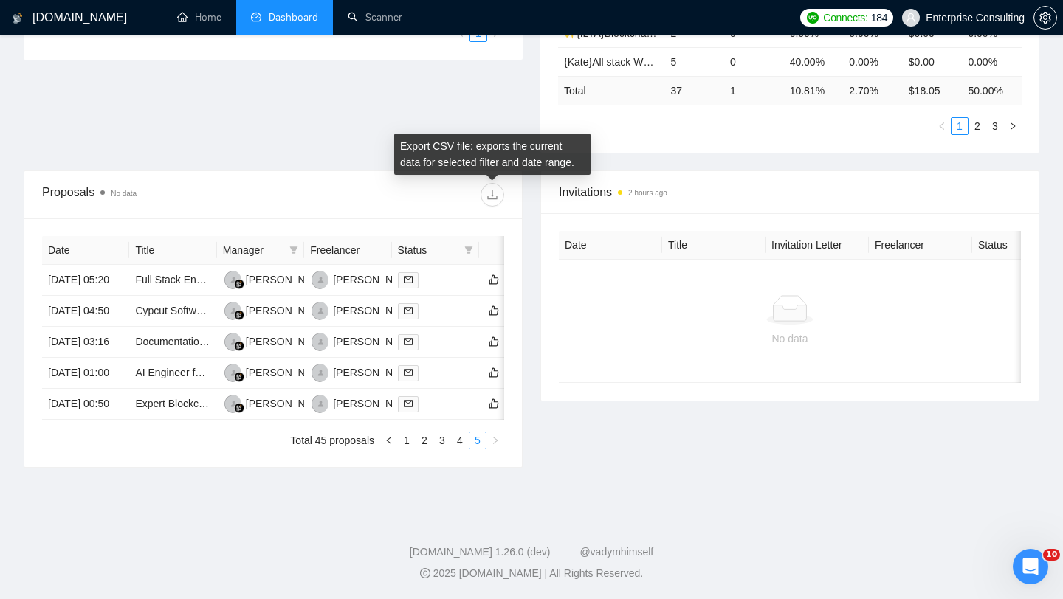  Describe the element at coordinates (123, 193) in the screenshot. I see `span: No data` at that location.